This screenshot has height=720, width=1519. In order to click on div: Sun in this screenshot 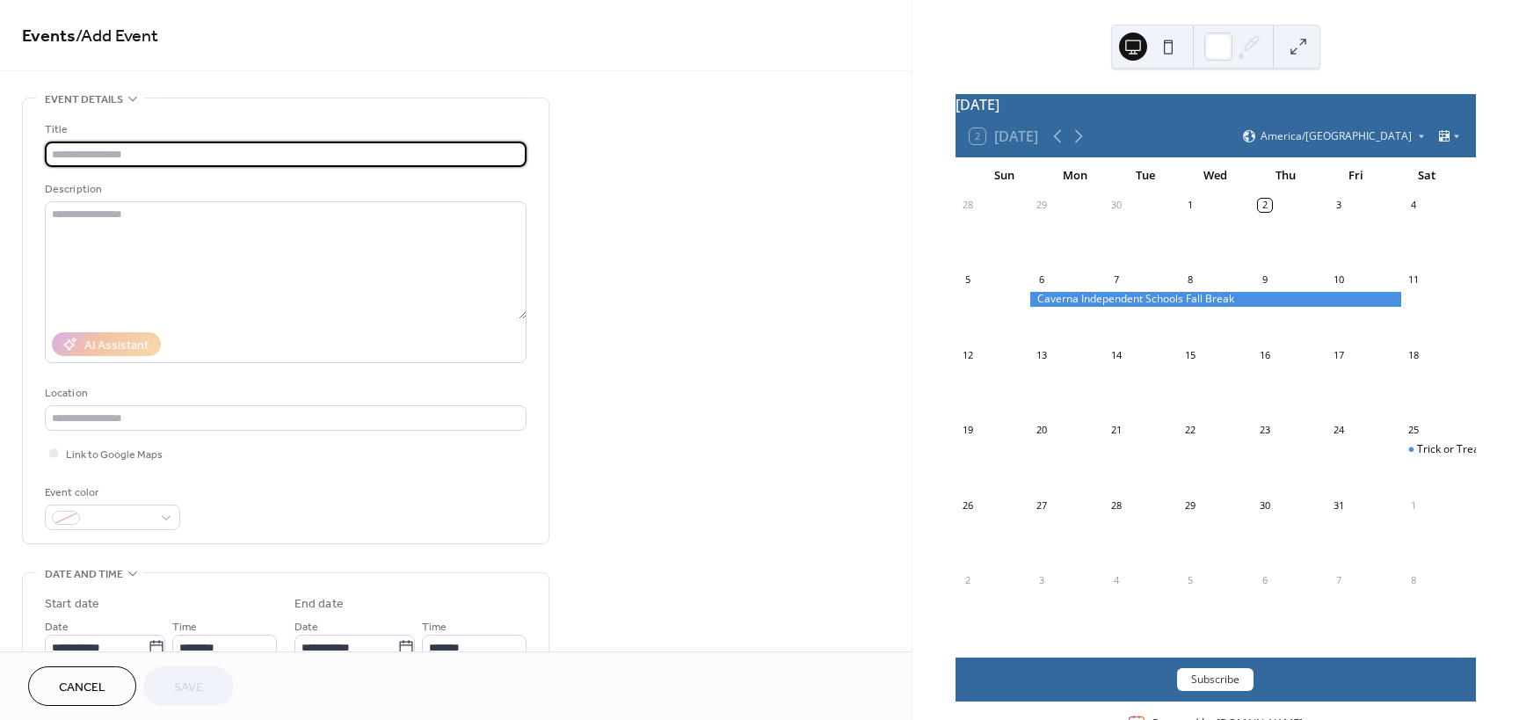, I will do `click(1004, 176)`.